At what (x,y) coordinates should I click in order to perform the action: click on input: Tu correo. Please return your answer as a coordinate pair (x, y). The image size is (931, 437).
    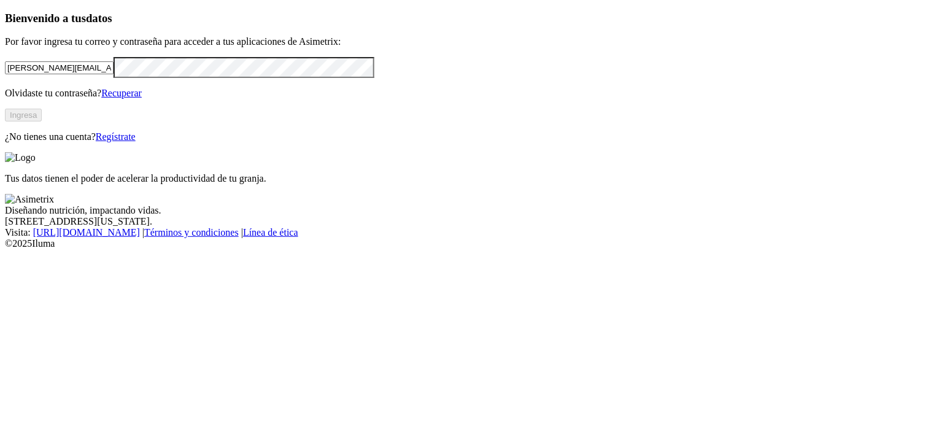
    Looking at the image, I should click on (59, 67).